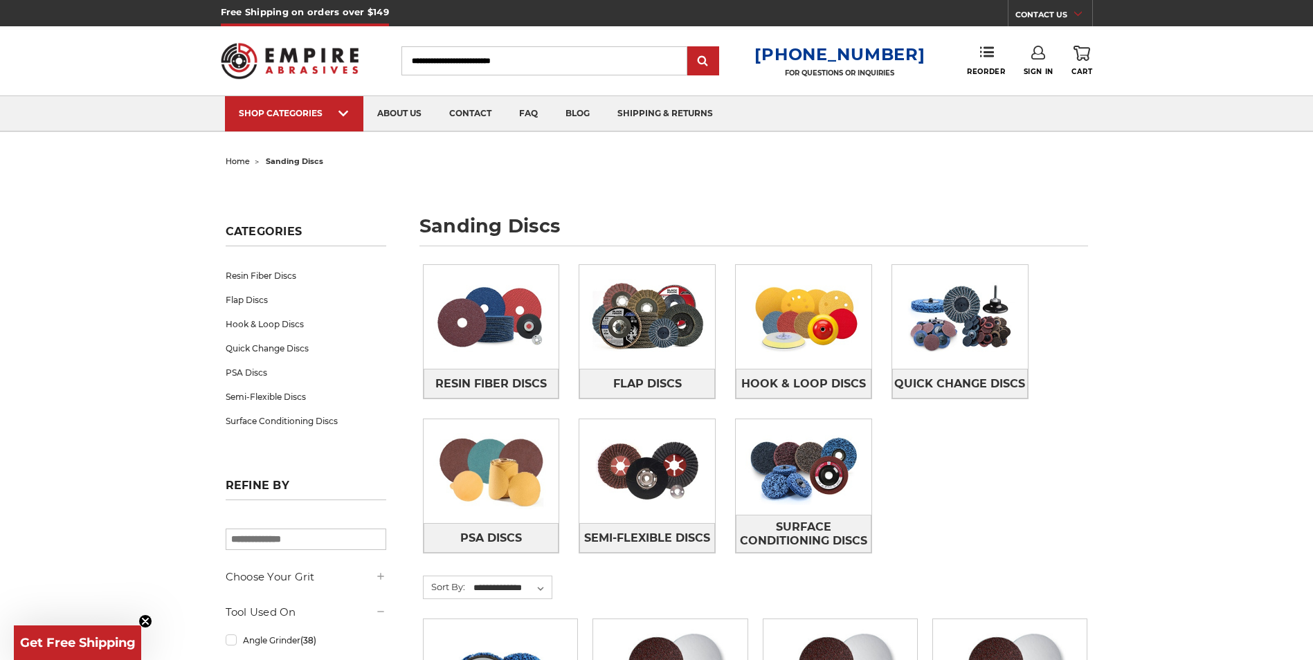  What do you see at coordinates (444, 587) in the screenshot?
I see `label: Sort By:` at bounding box center [444, 587].